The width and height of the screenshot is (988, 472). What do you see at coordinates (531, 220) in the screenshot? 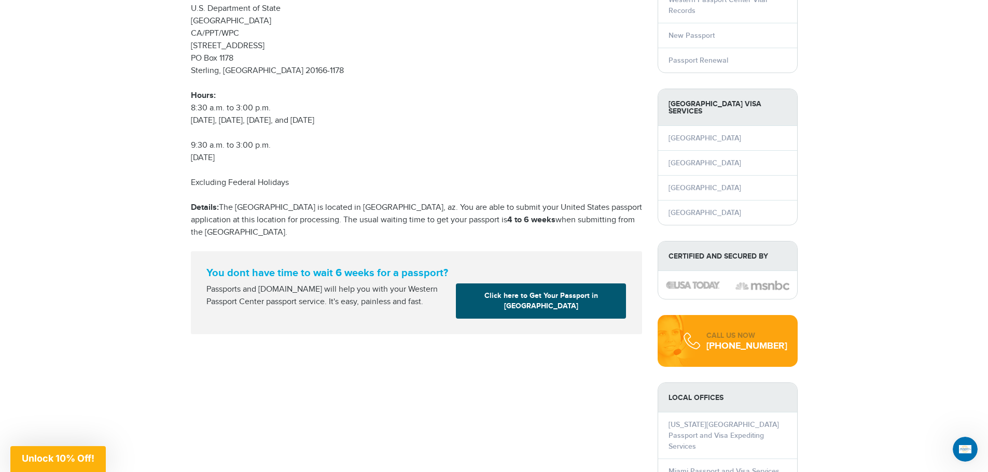
I see `strong: 4 to 6 weeks` at bounding box center [531, 220].